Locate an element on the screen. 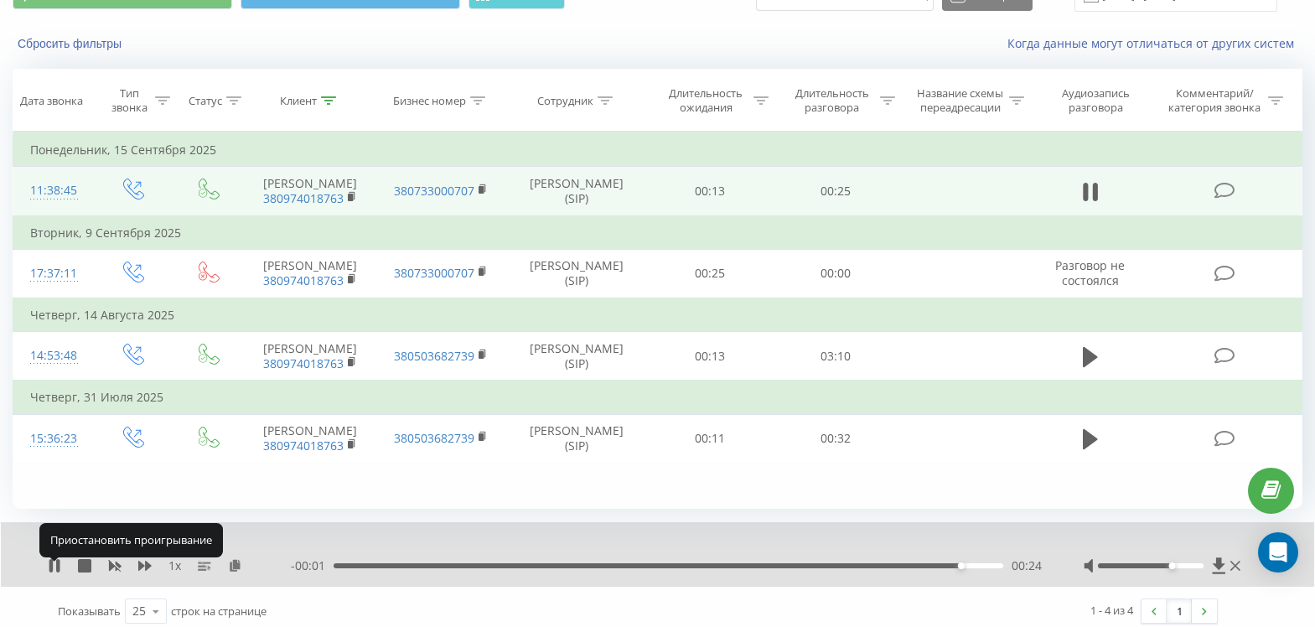 This screenshot has height=627, width=1315. div: Приостановить проигрывание is located at coordinates (131, 540).